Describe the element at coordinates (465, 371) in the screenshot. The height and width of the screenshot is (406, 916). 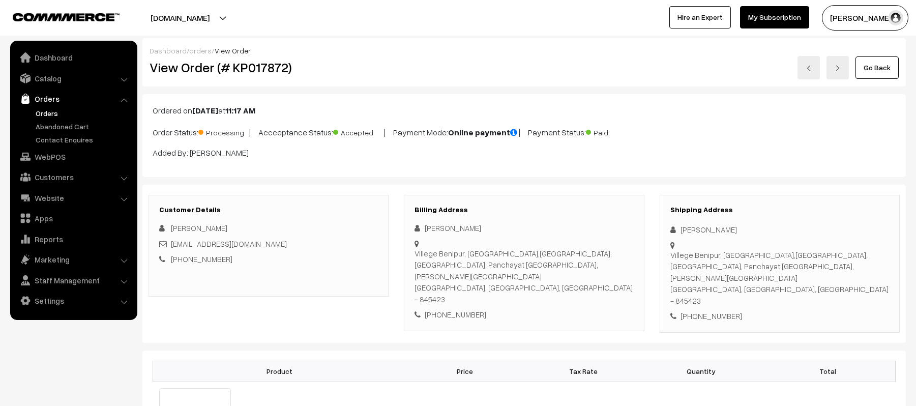
I see `th: Price` at that location.